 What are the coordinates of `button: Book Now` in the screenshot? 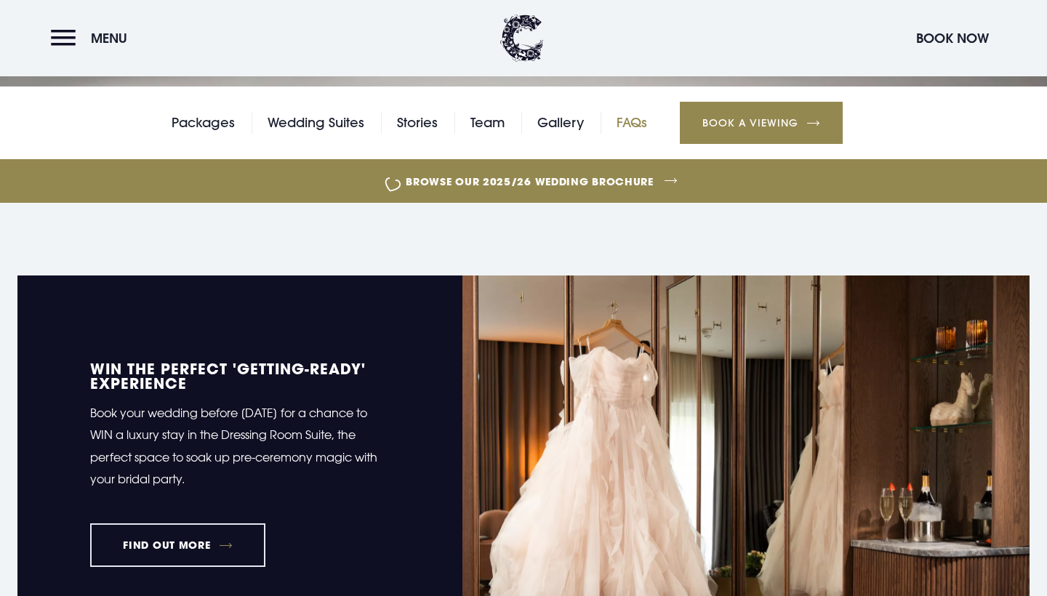 It's located at (952, 38).